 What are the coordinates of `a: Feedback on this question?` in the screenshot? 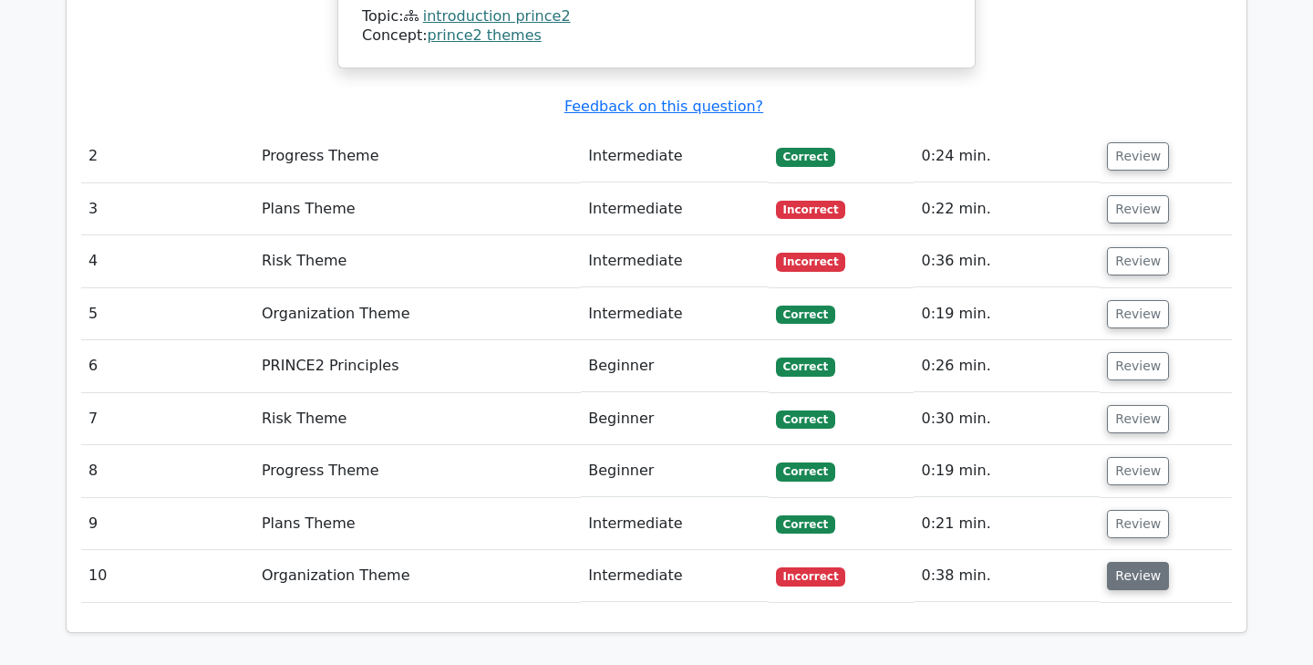 It's located at (664, 106).